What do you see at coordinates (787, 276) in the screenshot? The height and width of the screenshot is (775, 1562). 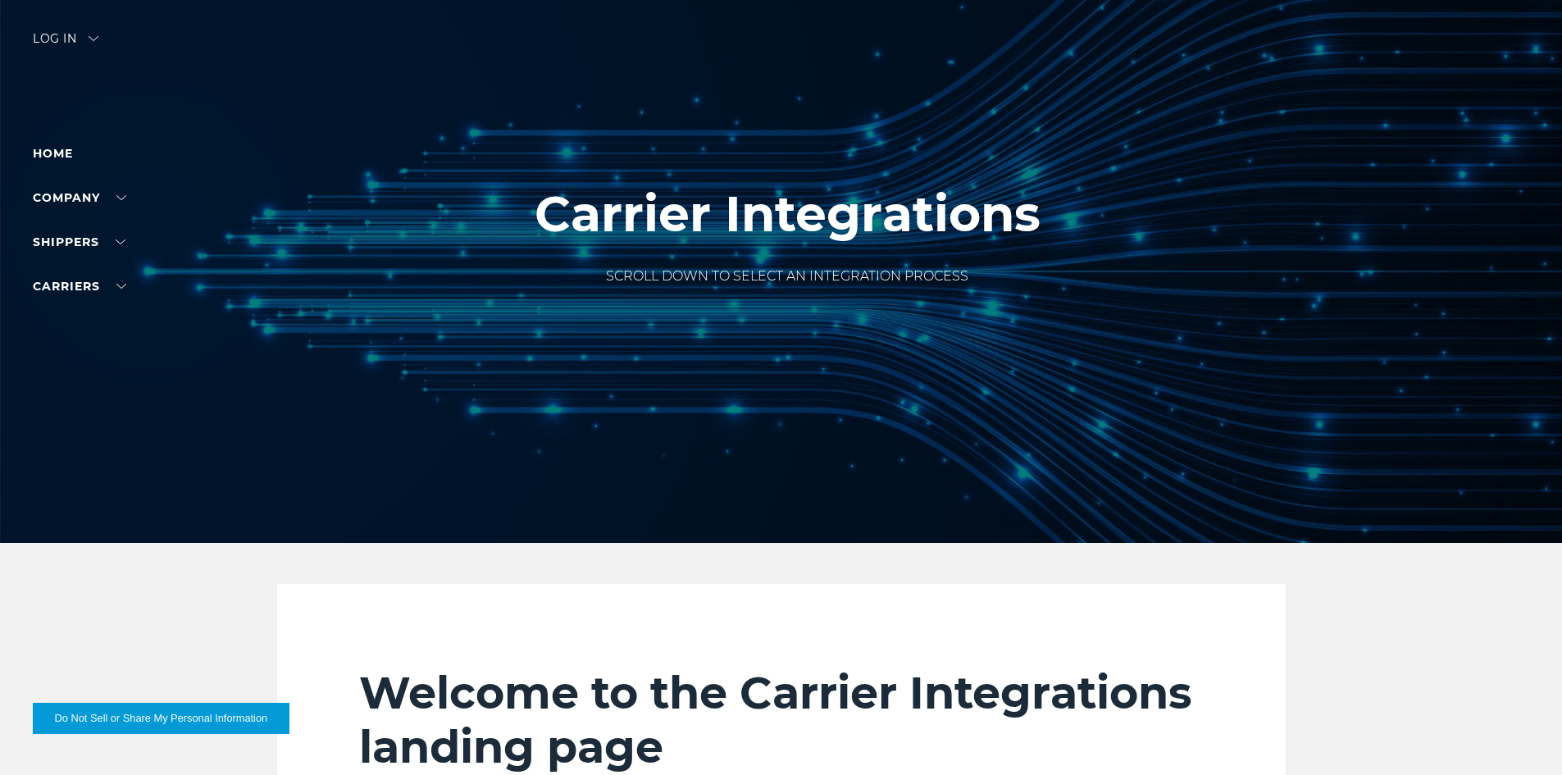 I see `p: SCROLL DOWN TO SELECT AN INTEGRATION PROCESS` at bounding box center [787, 276].